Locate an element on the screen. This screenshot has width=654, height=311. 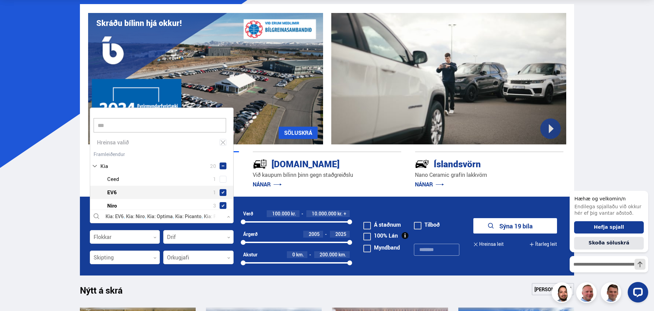
label: Tilboð is located at coordinates (427, 225).